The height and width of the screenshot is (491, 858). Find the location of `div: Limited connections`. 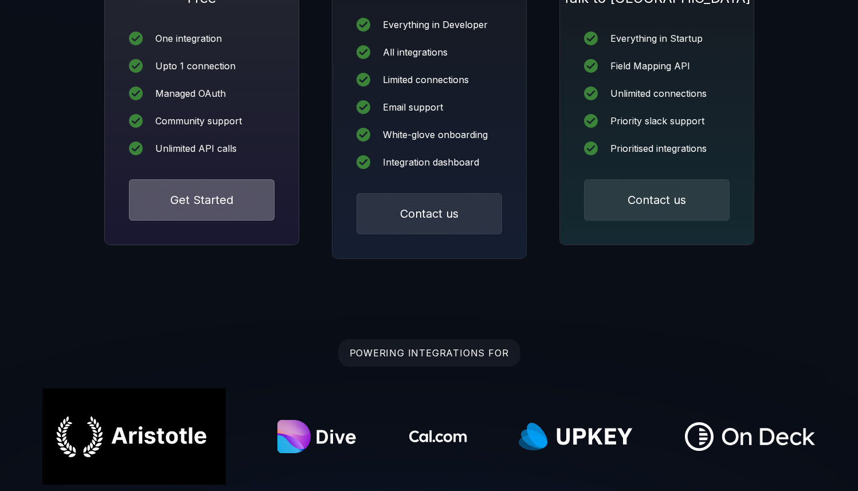

div: Limited connections is located at coordinates (426, 80).